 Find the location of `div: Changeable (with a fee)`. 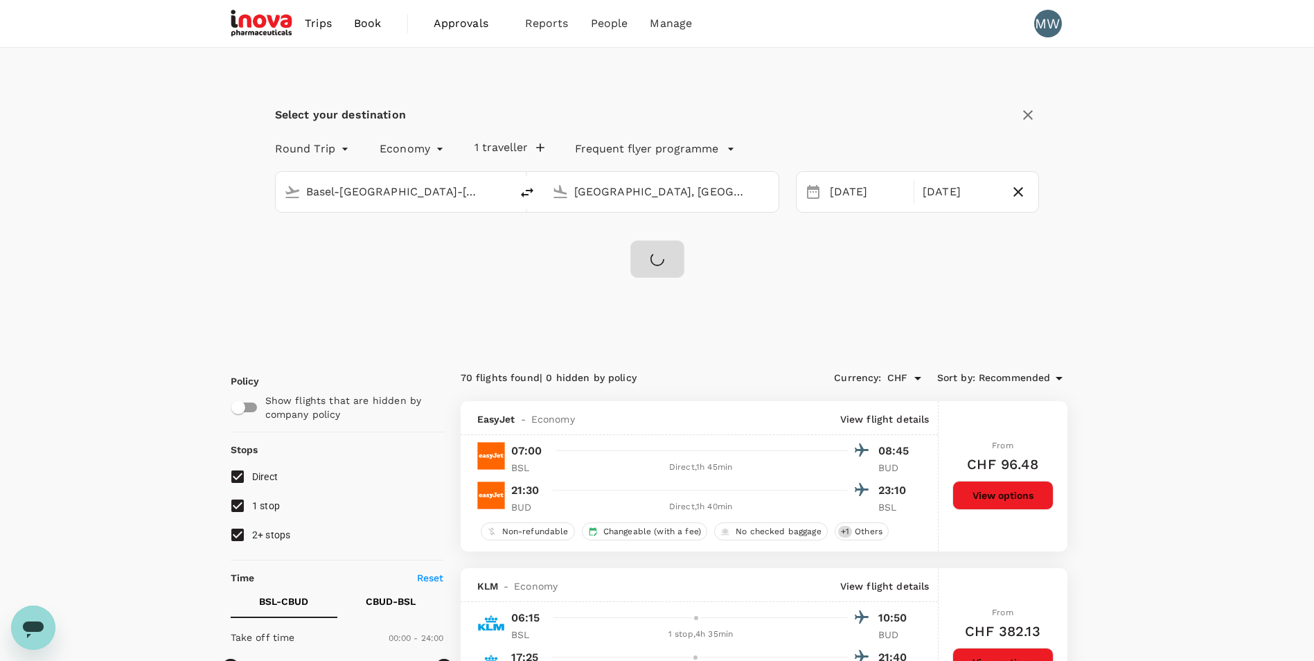

div: Changeable (with a fee) is located at coordinates (644, 531).